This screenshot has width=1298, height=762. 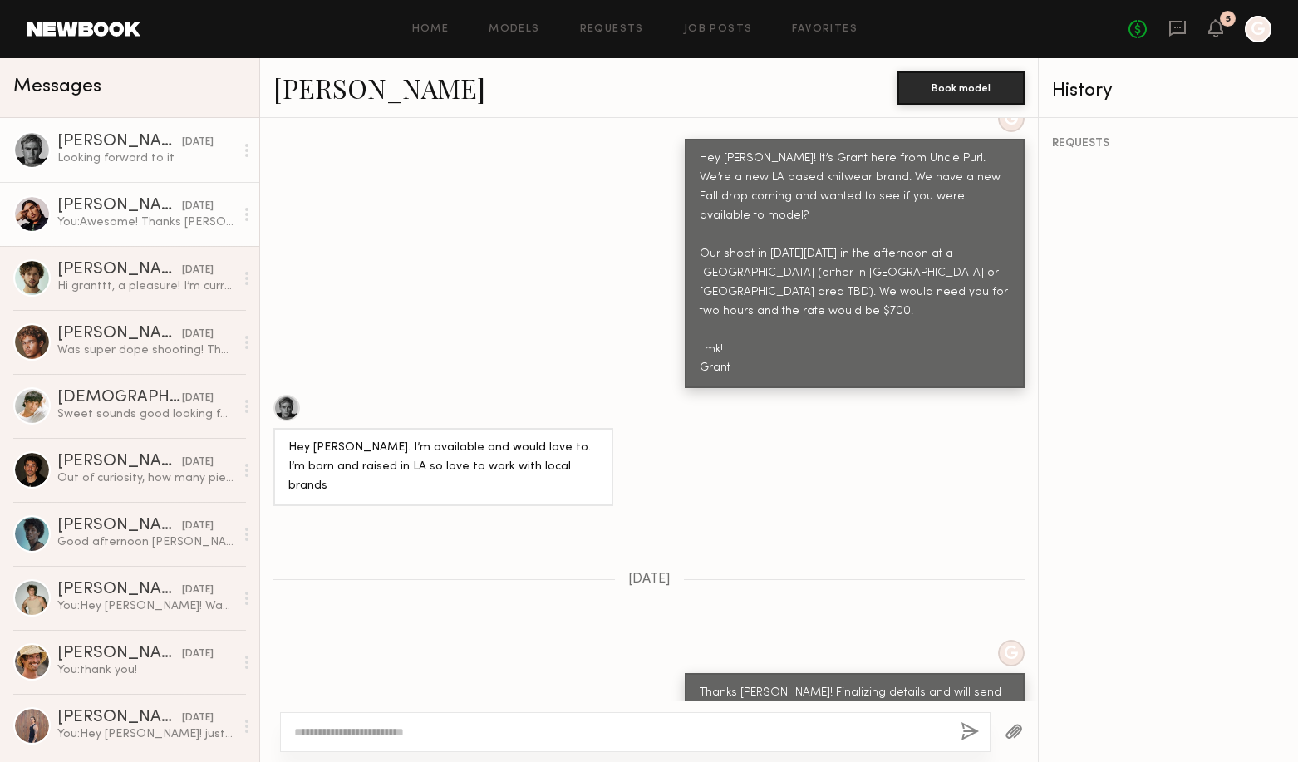 I want to click on div: REQUESTS, so click(x=1168, y=144).